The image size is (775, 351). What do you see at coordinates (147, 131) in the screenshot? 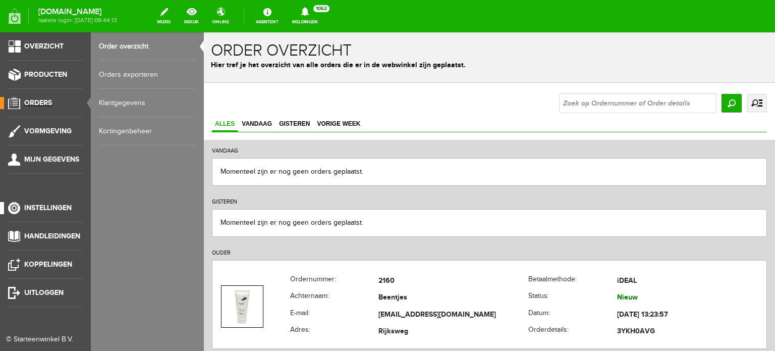
I see `a: Kortingenbeheer` at bounding box center [147, 131].